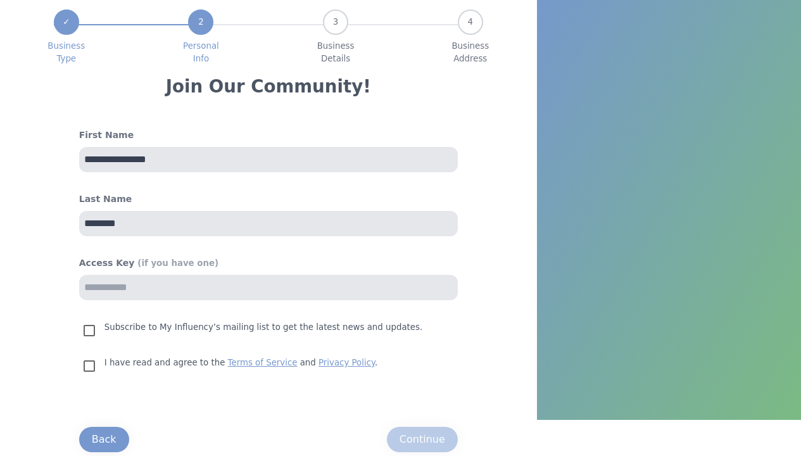  What do you see at coordinates (66, 53) in the screenshot?
I see `span: Business Type` at bounding box center [66, 53].